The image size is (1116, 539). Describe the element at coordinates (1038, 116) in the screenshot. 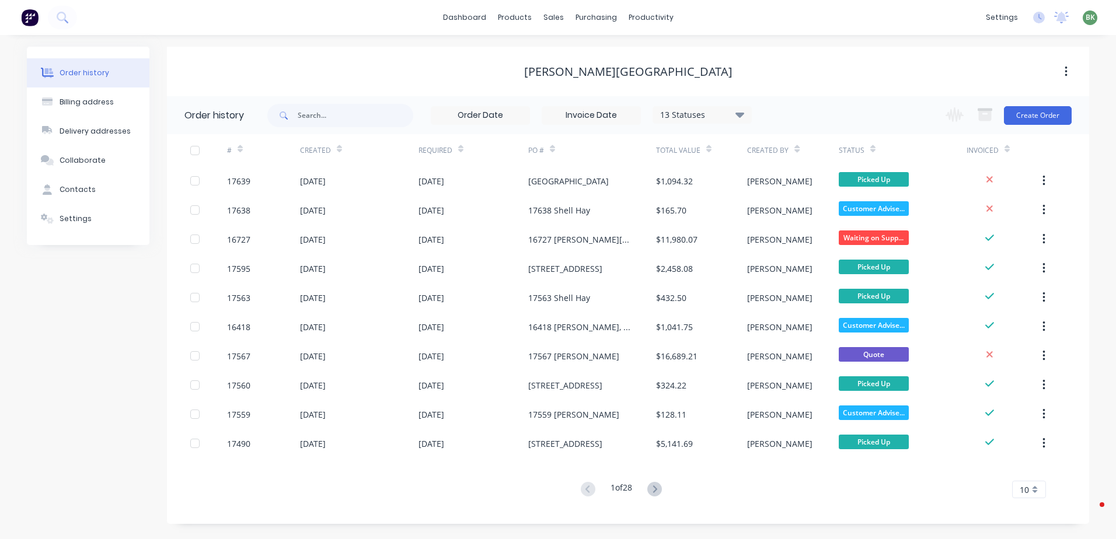

I see `button: Create Order` at that location.